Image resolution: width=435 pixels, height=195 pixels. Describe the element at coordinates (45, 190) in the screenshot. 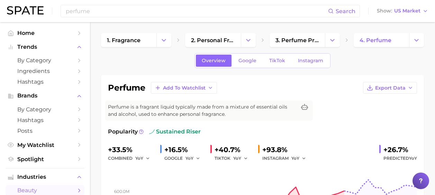

I see `span: beauty` at that location.